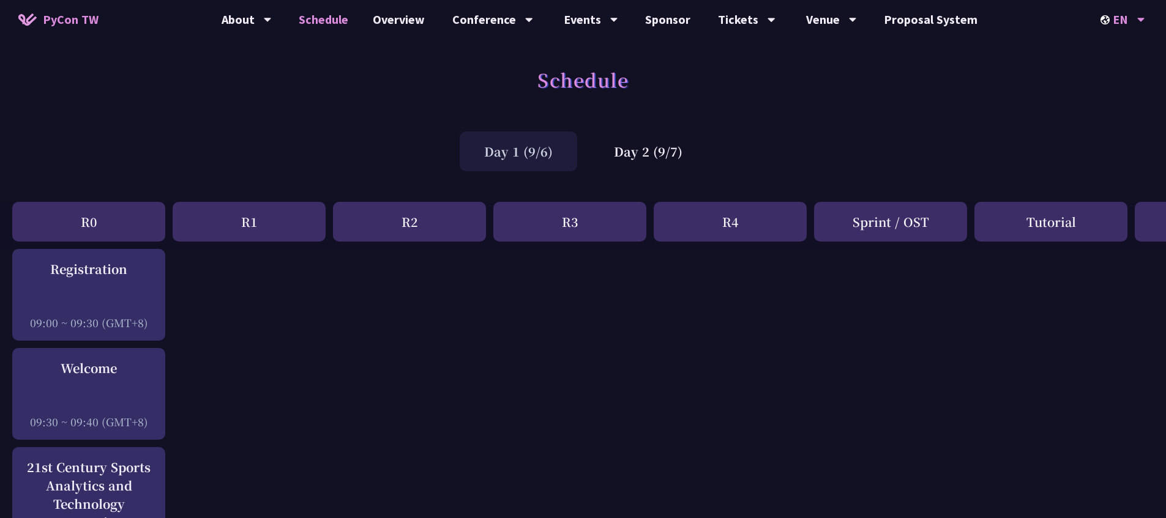 This screenshot has width=1166, height=518. Describe the element at coordinates (249, 222) in the screenshot. I see `div: R1` at that location.